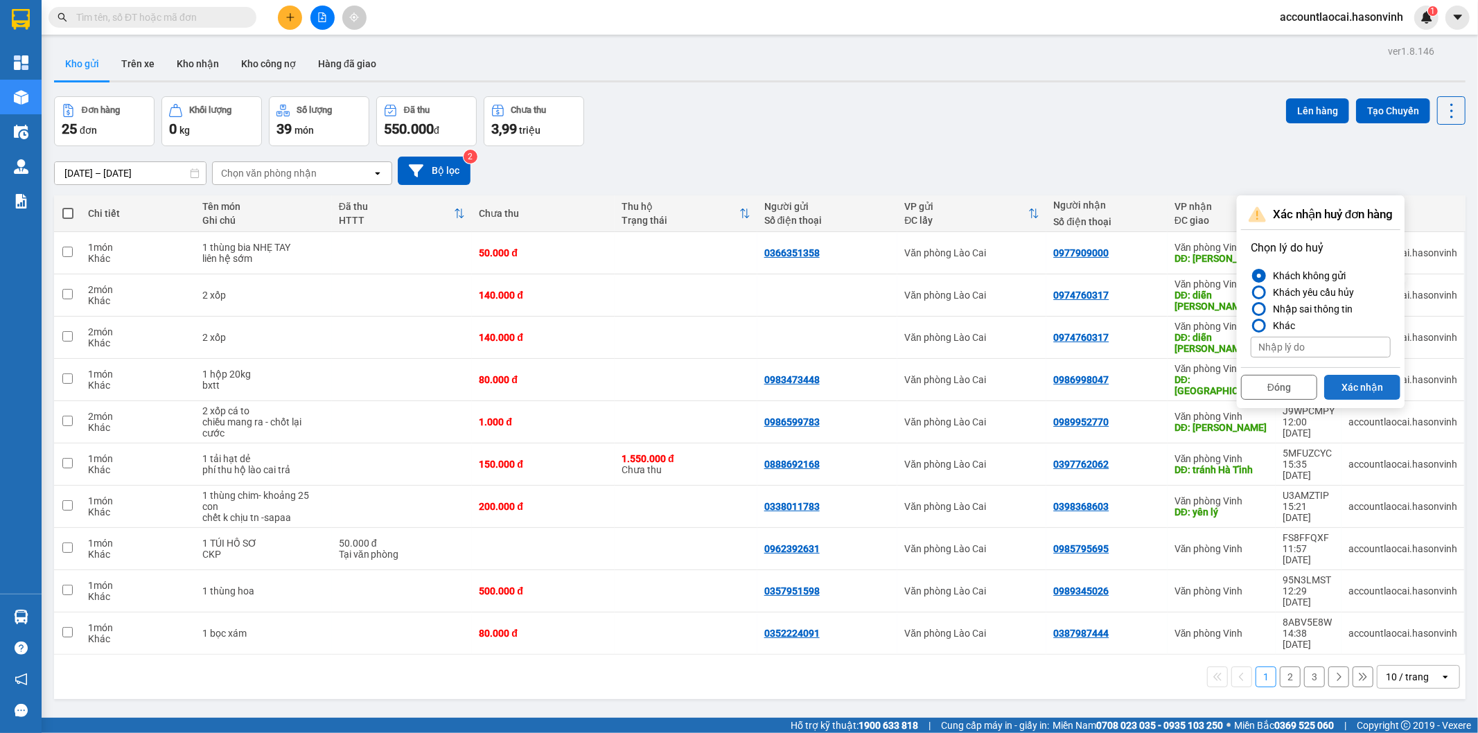 The width and height of the screenshot is (1478, 733). What do you see at coordinates (1222, 428) in the screenshot?
I see `div: DĐ: hồng lĩnh` at bounding box center [1222, 428].